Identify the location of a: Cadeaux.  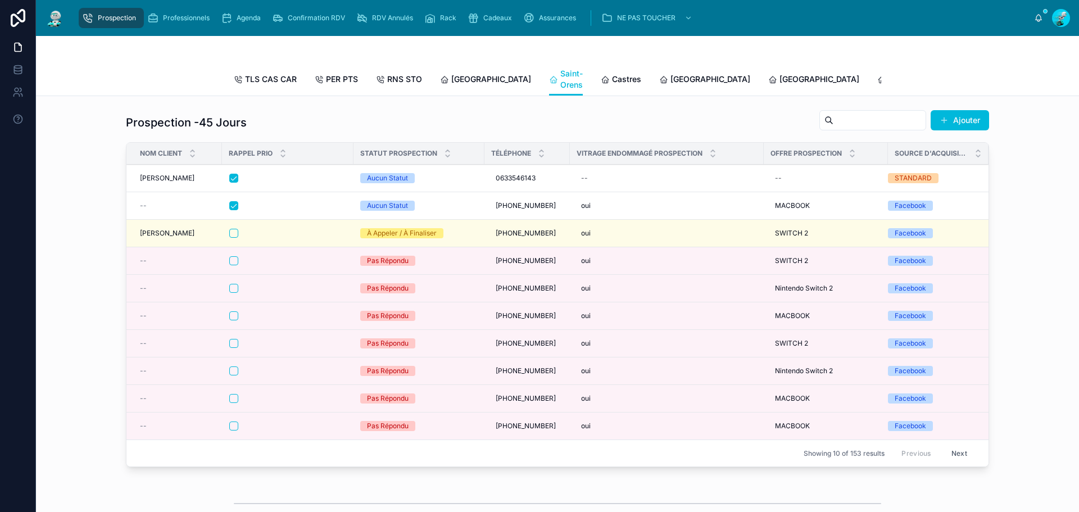
(492, 18).